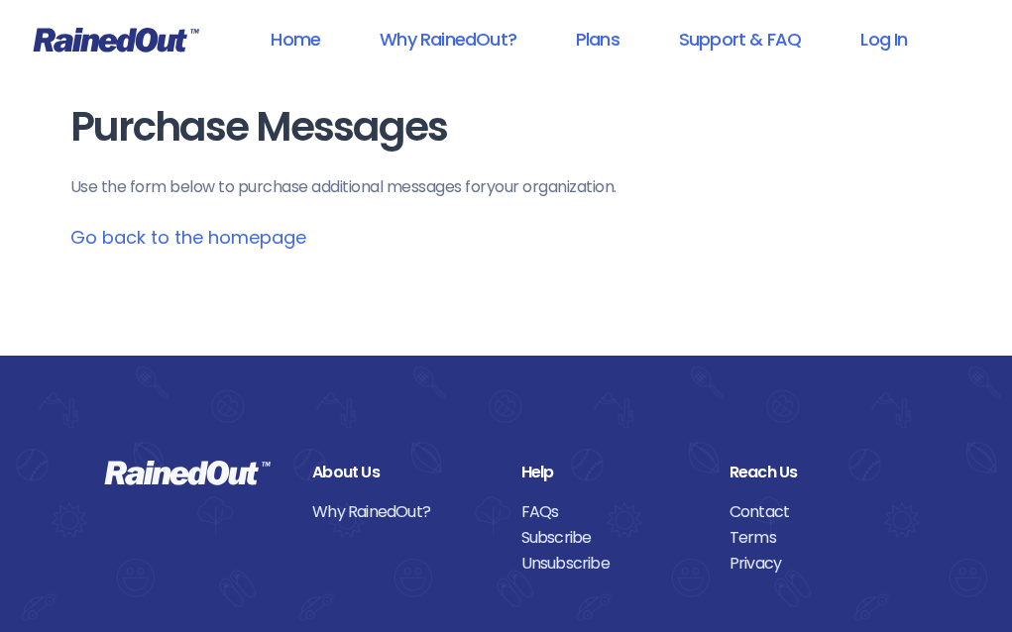 The image size is (1012, 632). Describe the element at coordinates (818, 473) in the screenshot. I see `div: Reach Us` at that location.